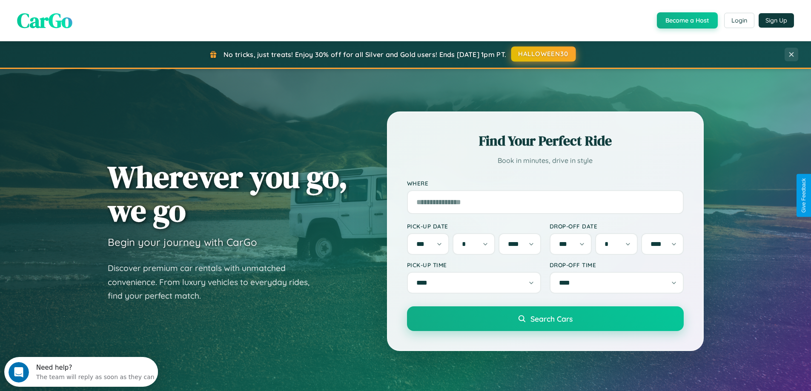 The width and height of the screenshot is (811, 391). What do you see at coordinates (776, 20) in the screenshot?
I see `button: Sign Up` at bounding box center [776, 20].